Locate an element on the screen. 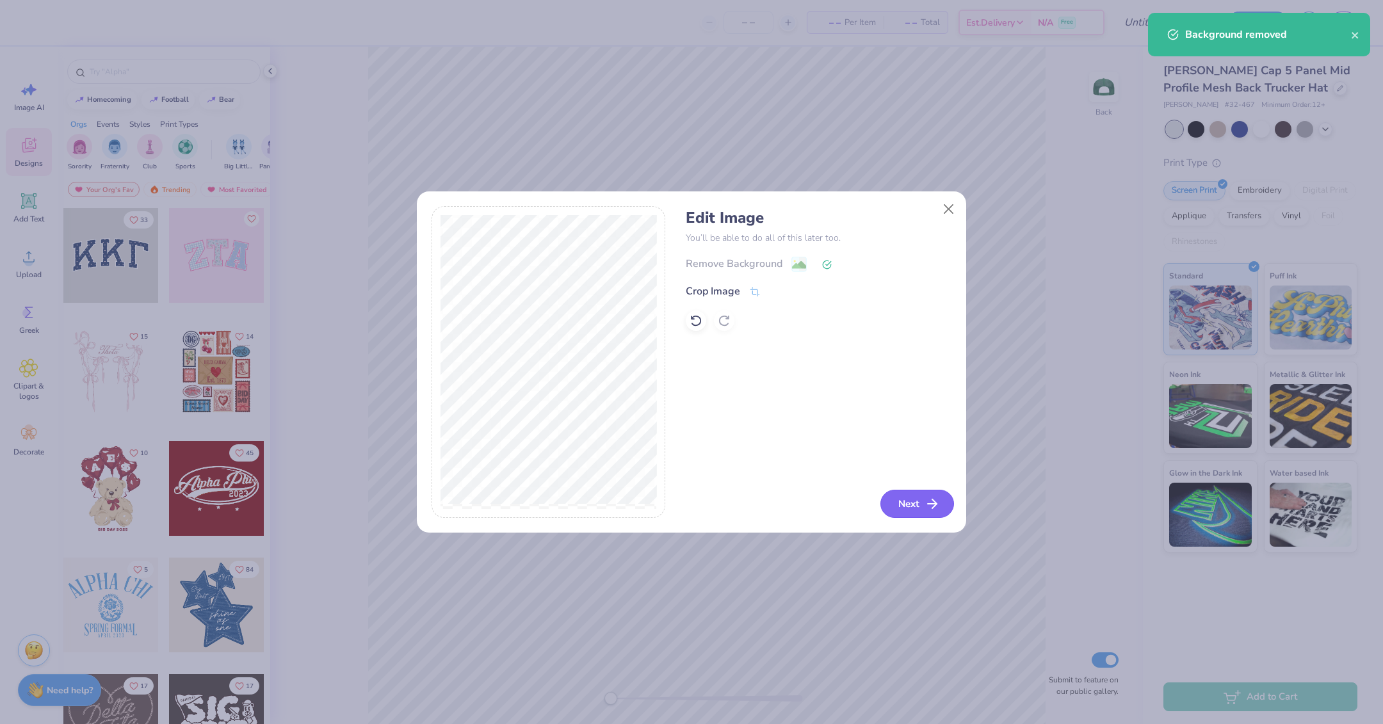 This screenshot has width=1383, height=724. h4: Edit Image is located at coordinates (819, 218).